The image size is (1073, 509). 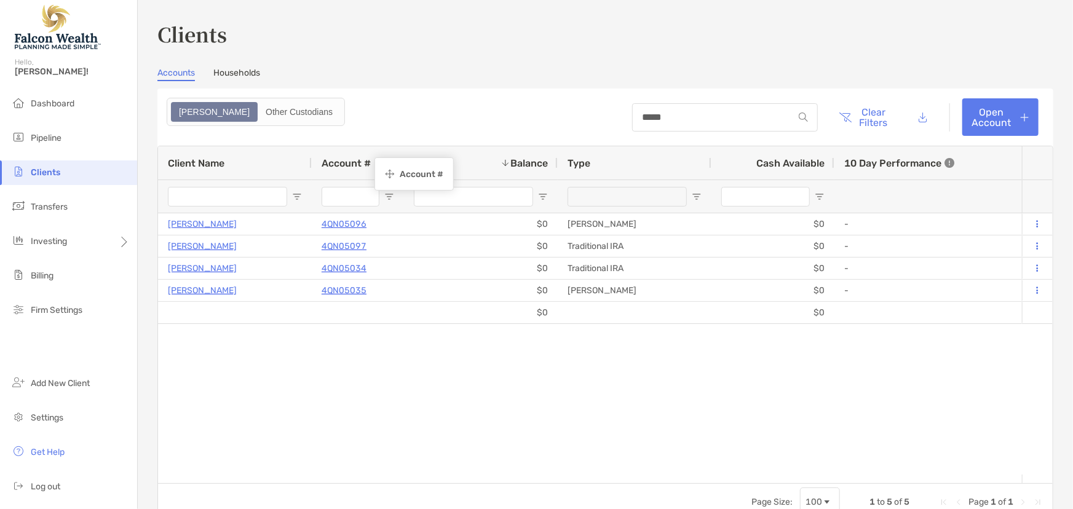 I want to click on img: pipeline icon, so click(x=18, y=137).